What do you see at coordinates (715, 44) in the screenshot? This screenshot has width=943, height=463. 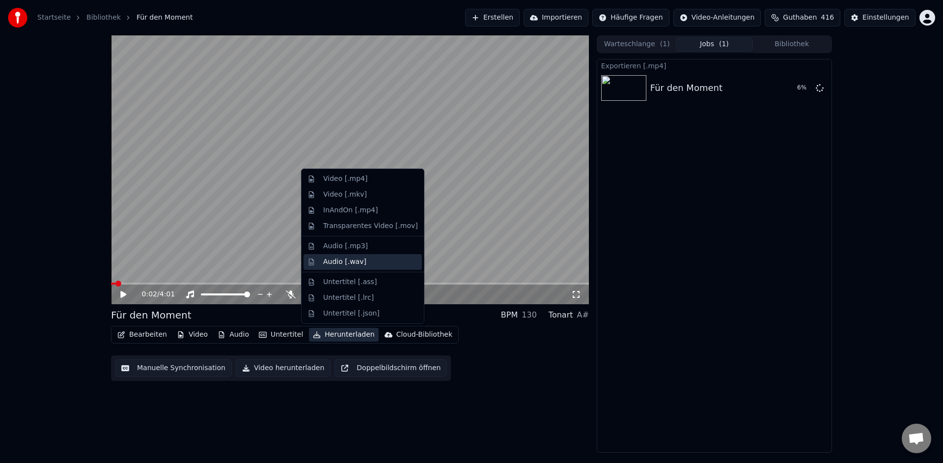 I see `button: Jobs` at bounding box center [715, 44].